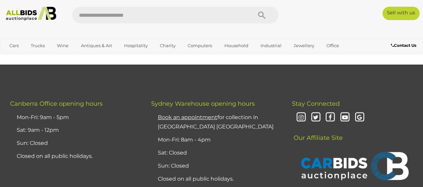 The width and height of the screenshot is (423, 187). Describe the element at coordinates (188, 117) in the screenshot. I see `u: Book an appointment` at that location.